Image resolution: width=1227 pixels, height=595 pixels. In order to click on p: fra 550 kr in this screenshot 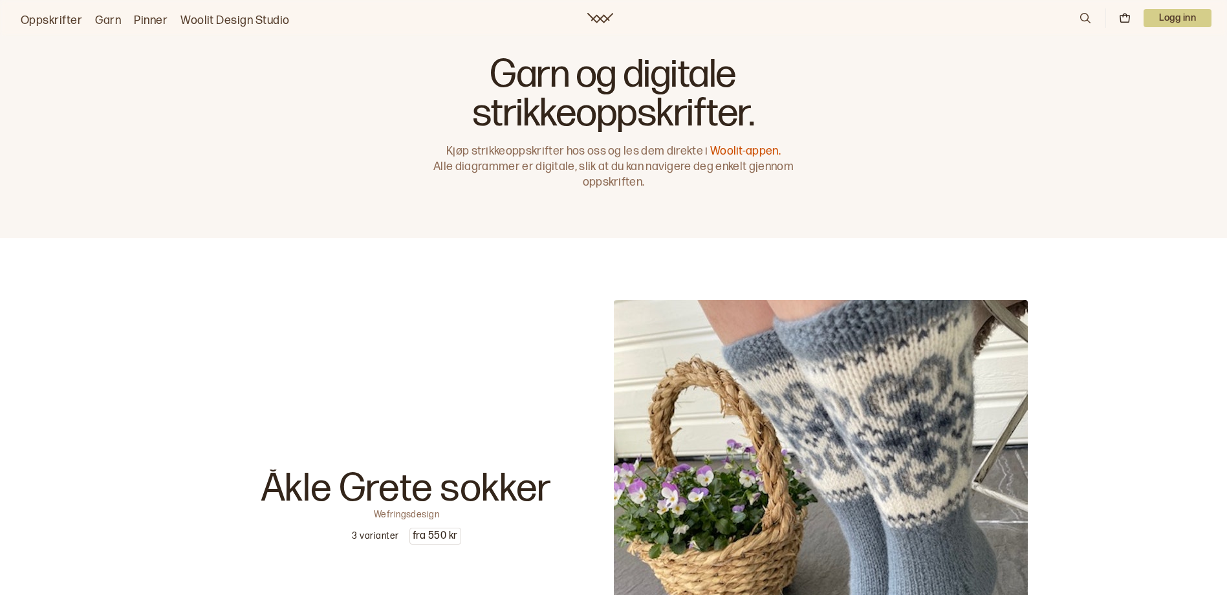, I will do `click(435, 536)`.